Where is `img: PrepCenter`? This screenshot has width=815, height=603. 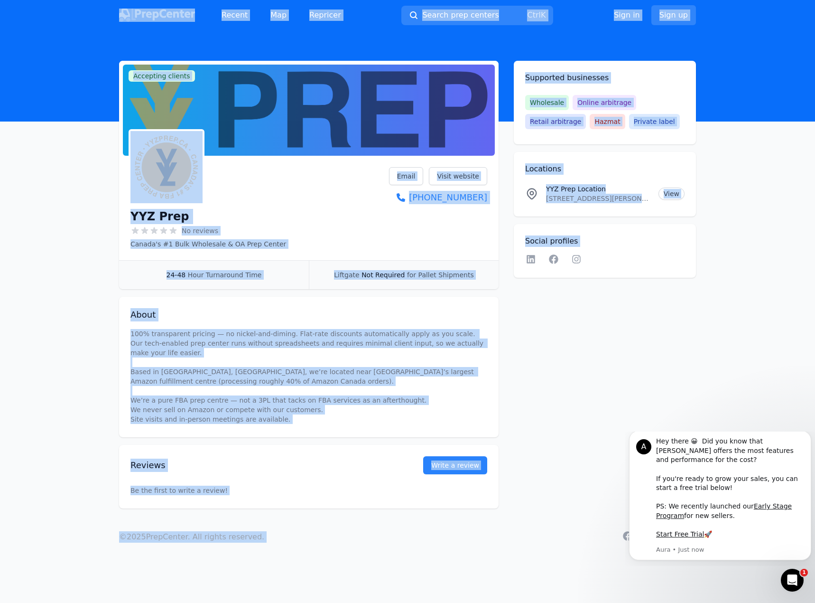
img: PrepCenter is located at coordinates (157, 15).